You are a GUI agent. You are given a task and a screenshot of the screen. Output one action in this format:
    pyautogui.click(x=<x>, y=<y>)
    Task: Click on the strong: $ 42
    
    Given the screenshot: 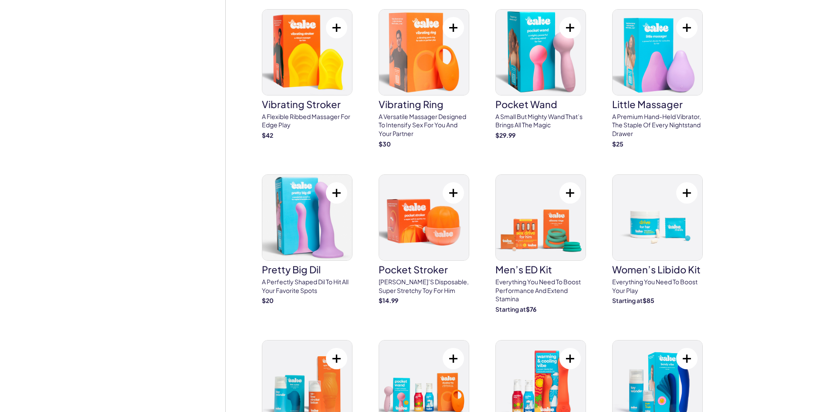 What is the action you would take?
    pyautogui.click(x=267, y=135)
    